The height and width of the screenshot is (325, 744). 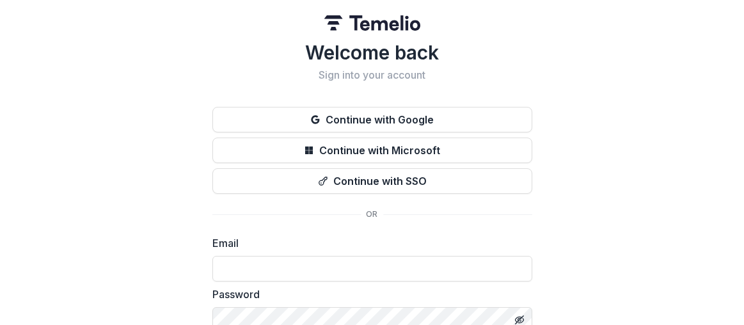 What do you see at coordinates (372, 120) in the screenshot?
I see `button: Continue with Google` at bounding box center [372, 120].